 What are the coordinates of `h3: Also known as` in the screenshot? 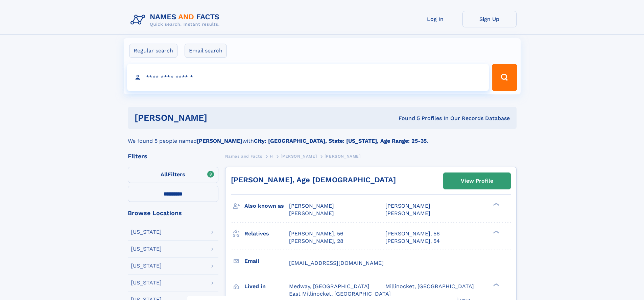 It's located at (267, 206).